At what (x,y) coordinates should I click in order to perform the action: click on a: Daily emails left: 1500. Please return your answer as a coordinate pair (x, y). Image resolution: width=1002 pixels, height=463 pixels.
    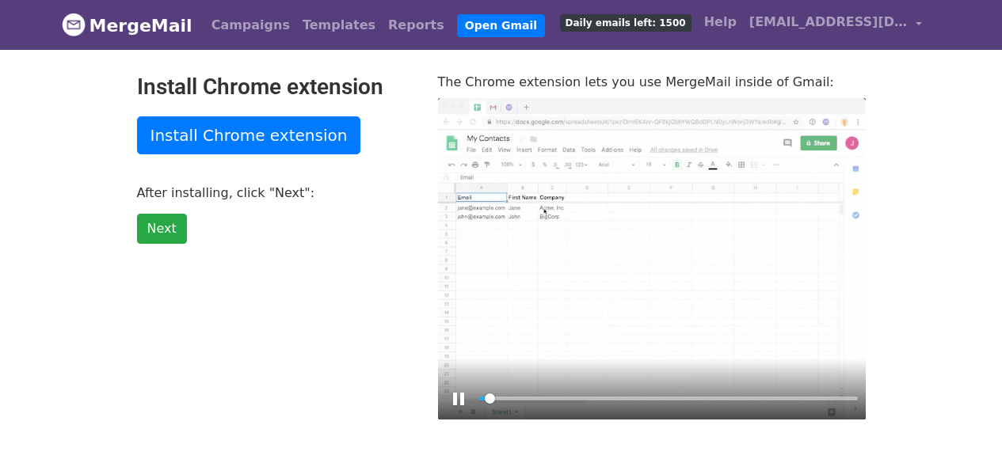
    Looking at the image, I should click on (625, 22).